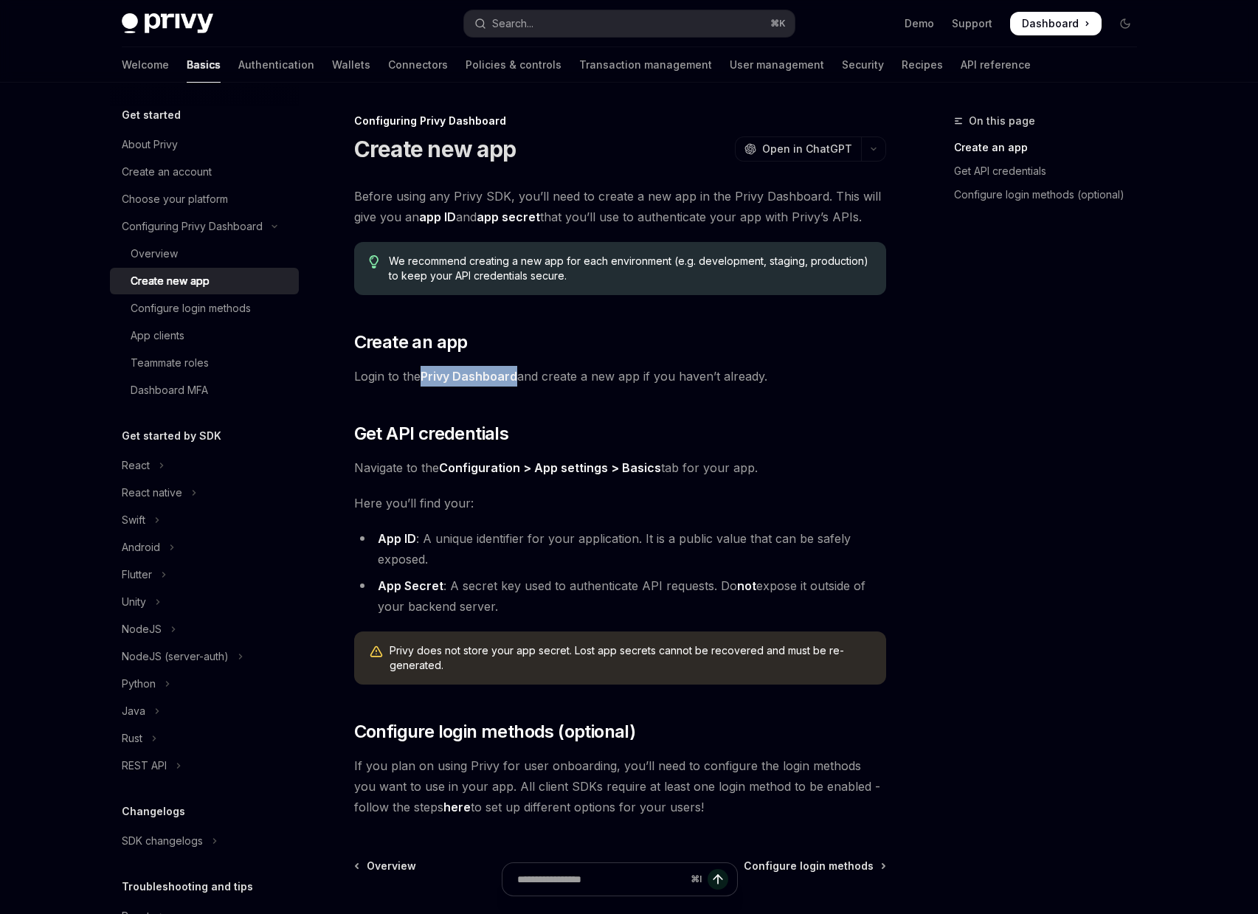 This screenshot has height=914, width=1258. I want to click on a: Dashboard MFA, so click(204, 390).